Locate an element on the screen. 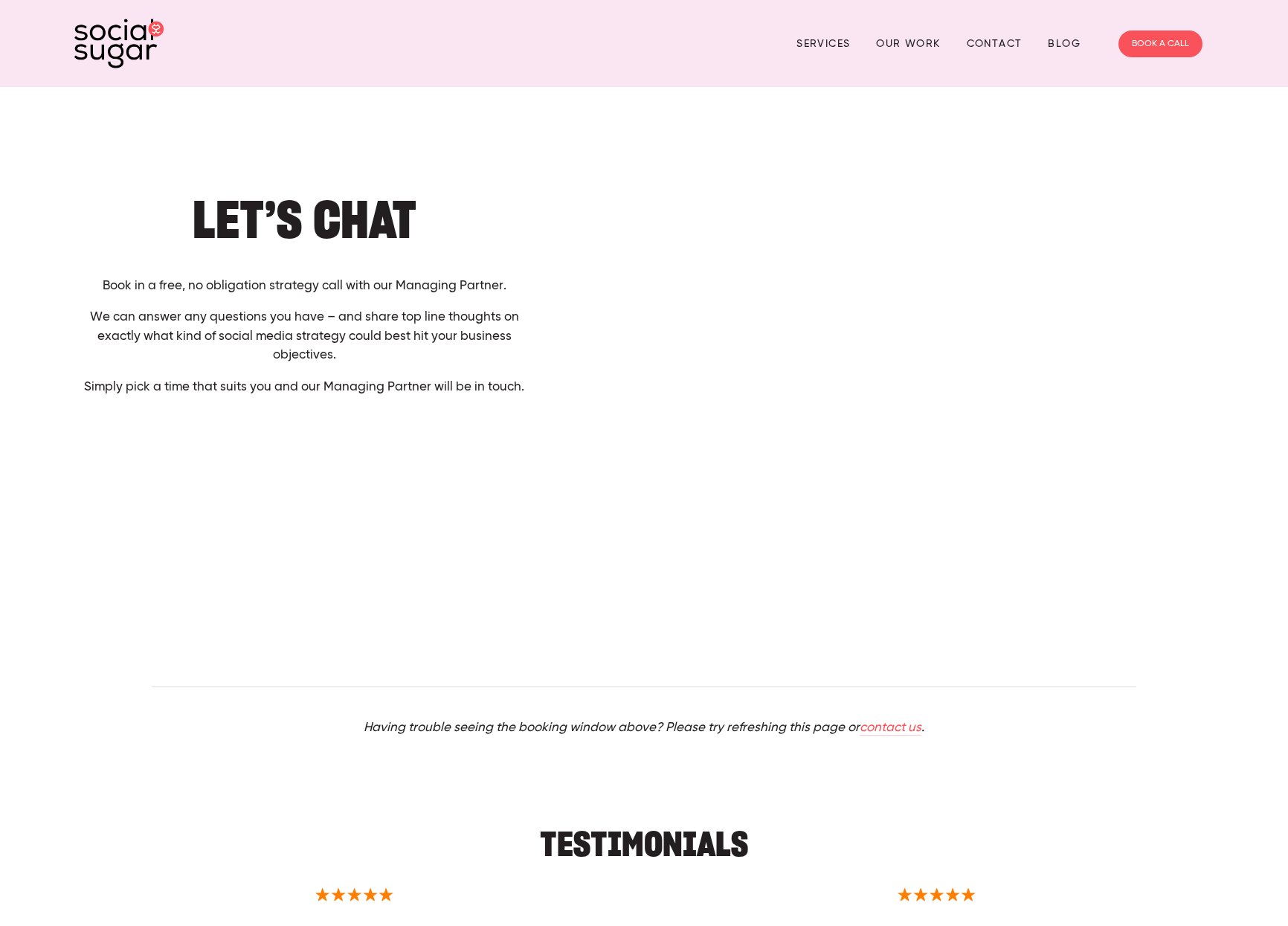 The image size is (1288, 926). em: Having trouble seeing the booking window above? Please try refreshing this page or is located at coordinates (611, 728).